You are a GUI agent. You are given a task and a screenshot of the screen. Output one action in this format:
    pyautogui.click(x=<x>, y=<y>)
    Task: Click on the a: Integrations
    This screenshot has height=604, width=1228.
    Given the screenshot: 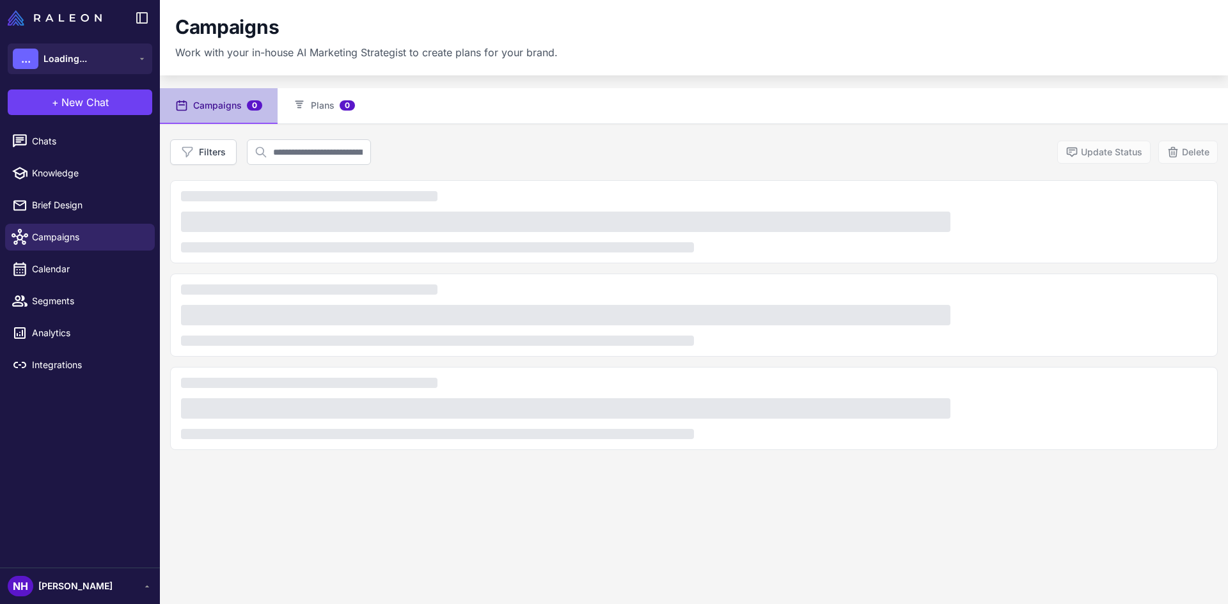 What is the action you would take?
    pyautogui.click(x=80, y=365)
    